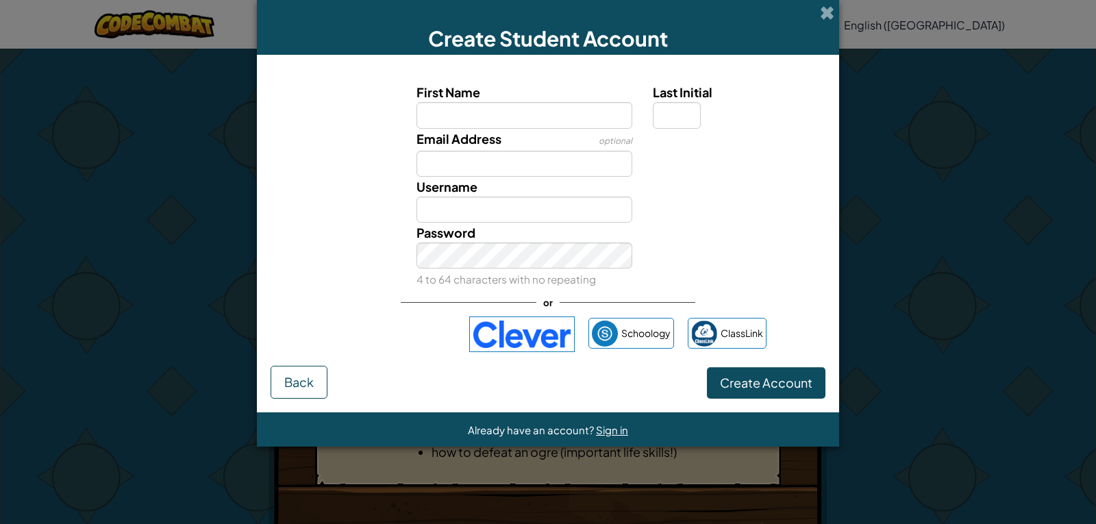 The width and height of the screenshot is (1096, 524). What do you see at coordinates (742, 333) in the screenshot?
I see `span: ClassLink` at bounding box center [742, 333].